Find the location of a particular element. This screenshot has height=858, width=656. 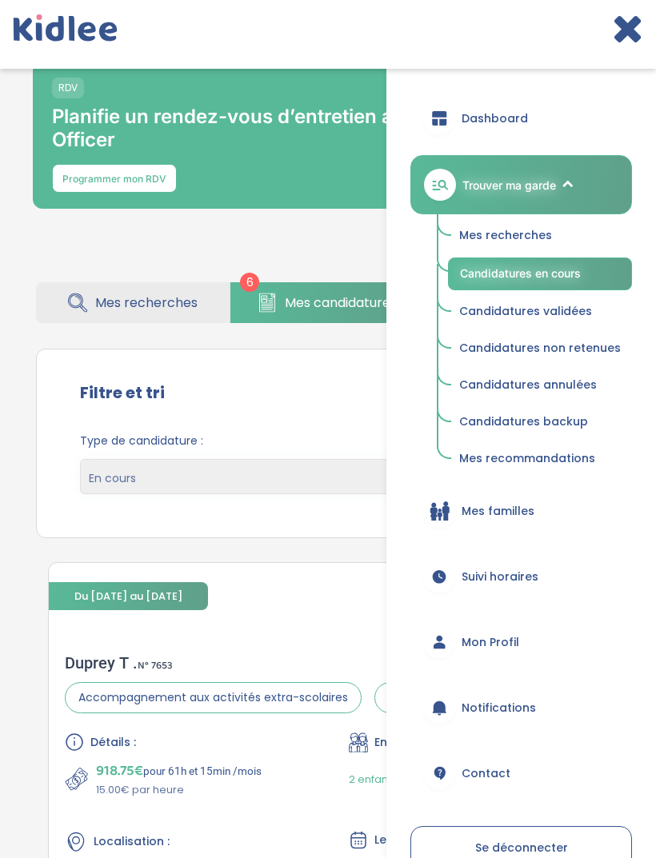

a: Mon Profil is located at coordinates (520, 642).